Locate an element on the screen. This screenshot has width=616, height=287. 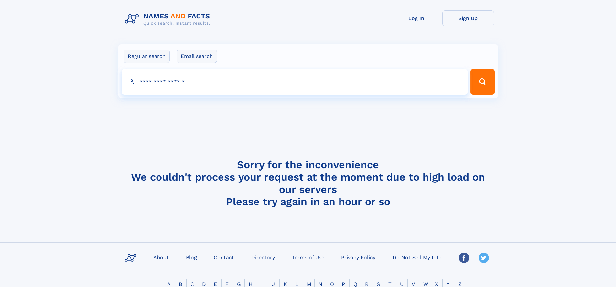
a: Blog is located at coordinates (191, 257).